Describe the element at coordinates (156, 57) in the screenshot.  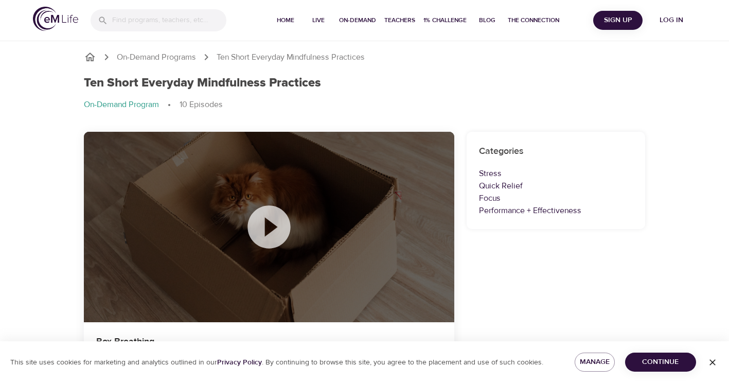
I see `a: On-Demand Programs` at that location.